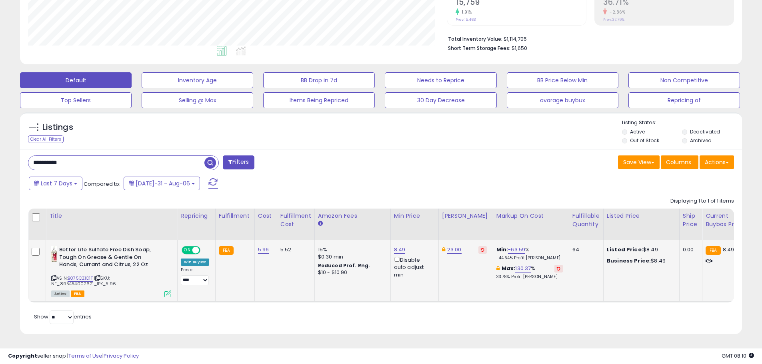  Describe the element at coordinates (238, 162) in the screenshot. I see `button: Filters` at that location.